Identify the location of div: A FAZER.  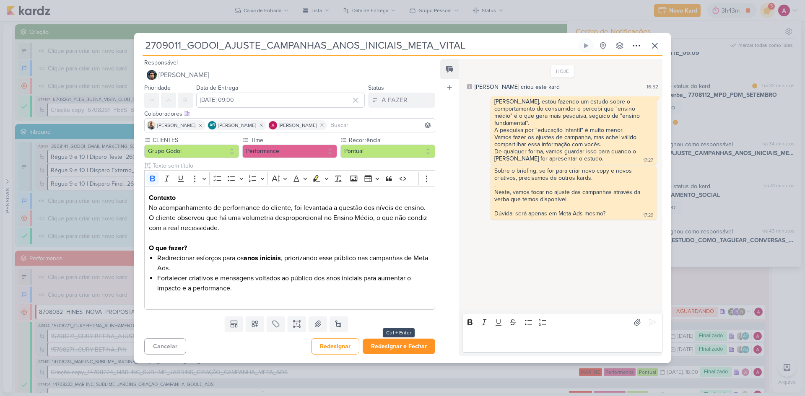
(394, 100).